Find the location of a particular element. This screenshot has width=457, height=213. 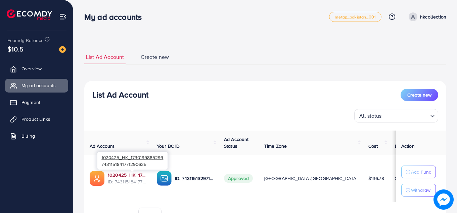

span: Overview is located at coordinates (32, 69).